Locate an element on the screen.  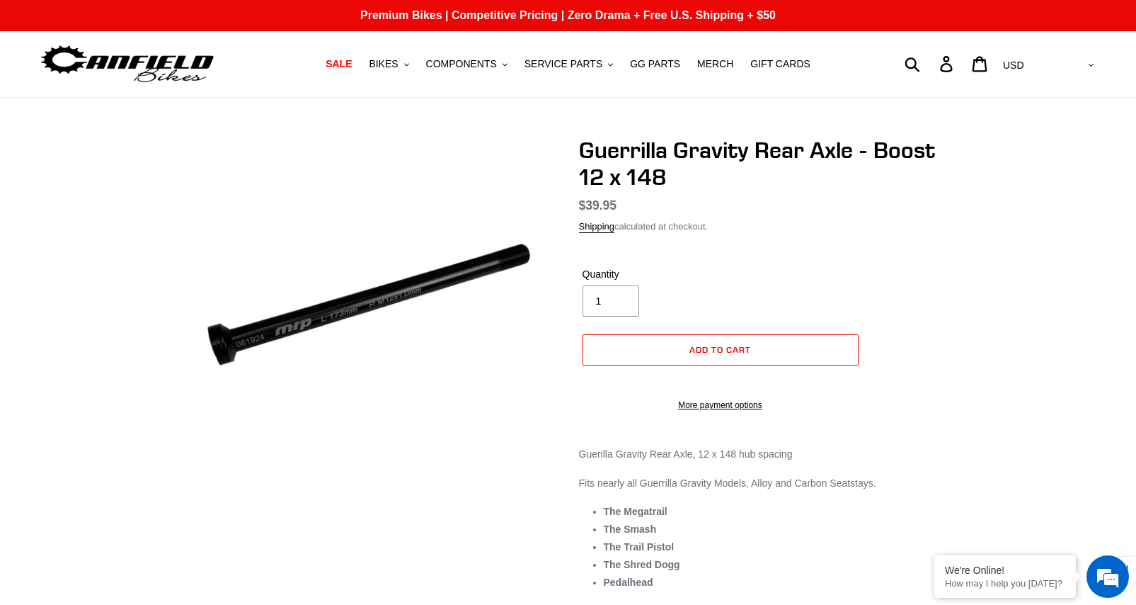
span: Add to cart is located at coordinates (720, 349).